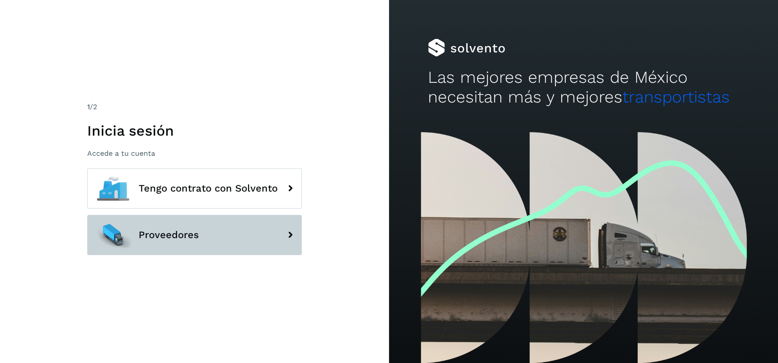 This screenshot has width=778, height=363. Describe the element at coordinates (89, 106) in the screenshot. I see `span: 1` at that location.